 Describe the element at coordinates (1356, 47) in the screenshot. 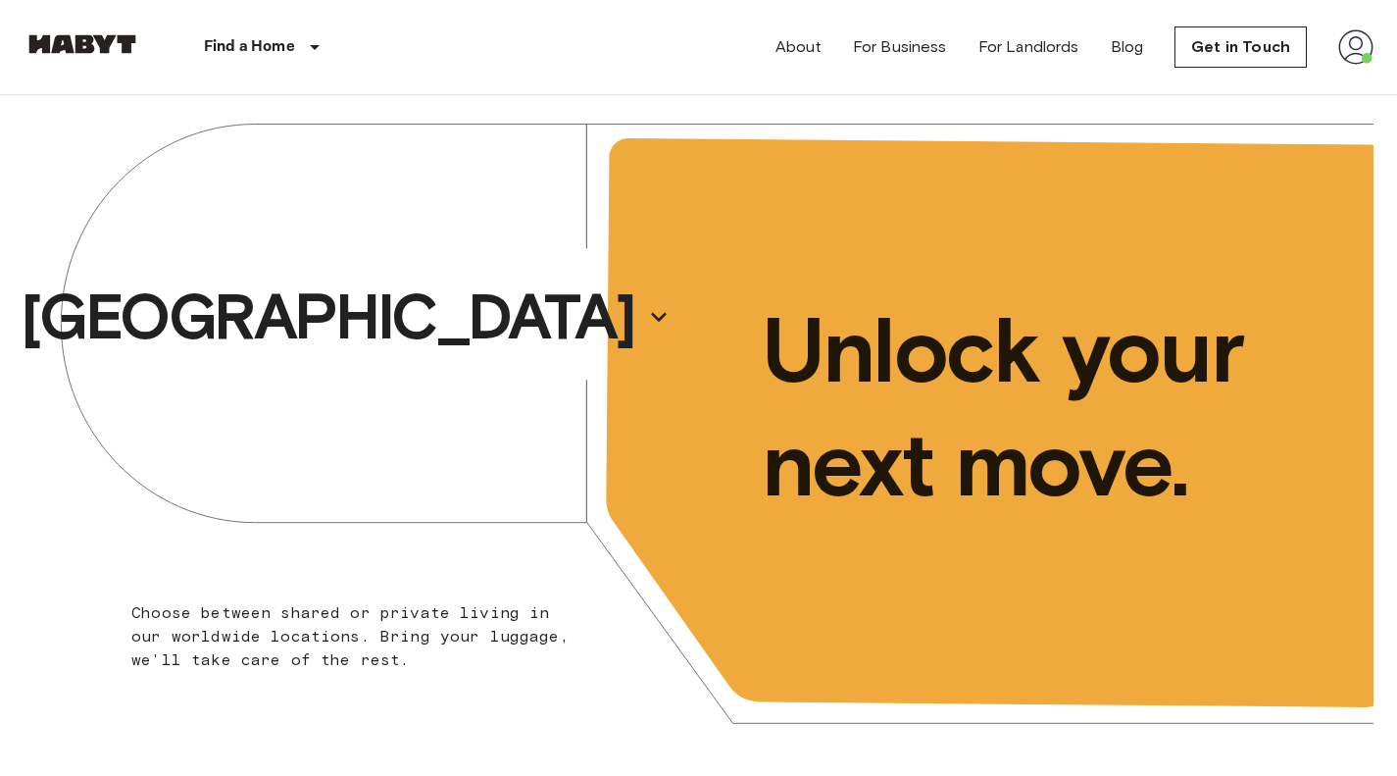

I see `img: avatar` at that location.